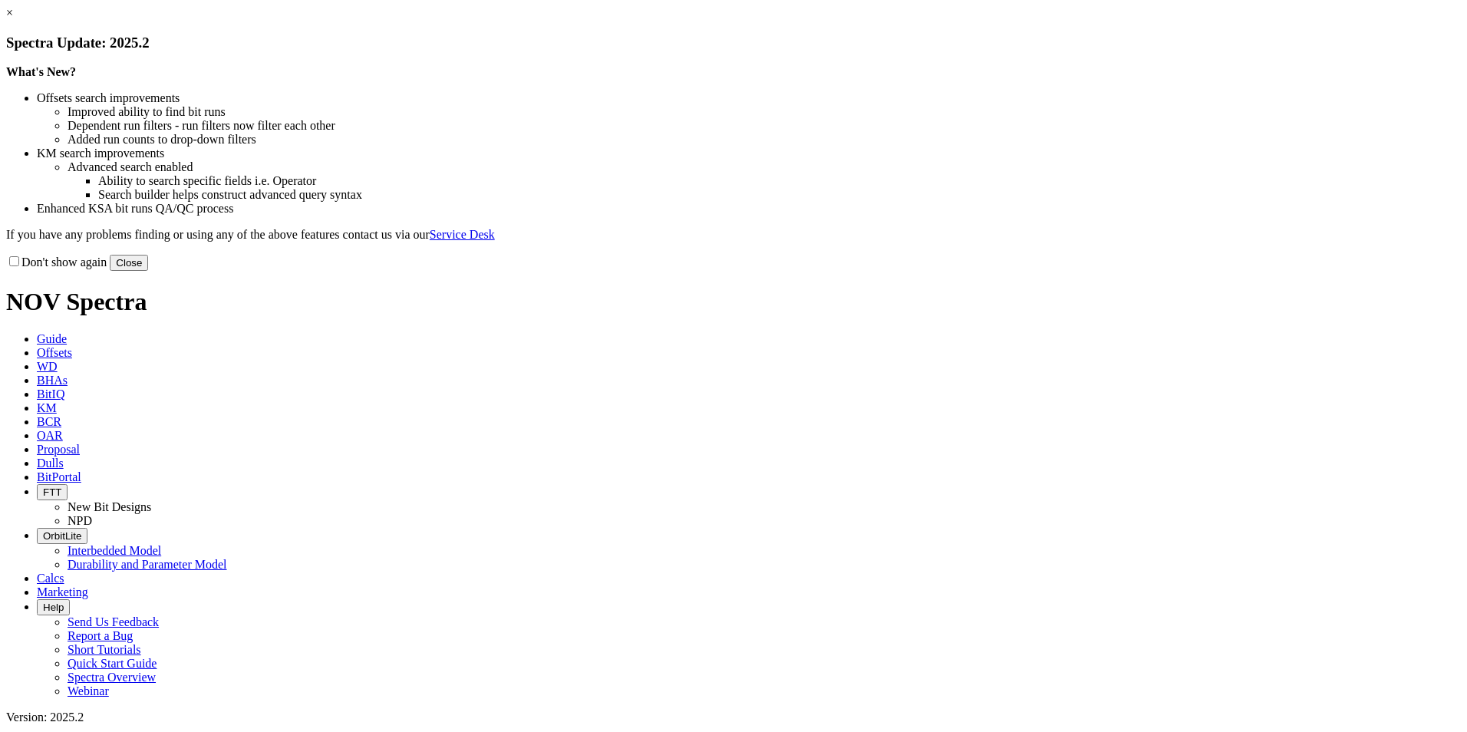 The width and height of the screenshot is (1467, 732). Describe the element at coordinates (147, 564) in the screenshot. I see `a: Durability and Parameter Model` at that location.